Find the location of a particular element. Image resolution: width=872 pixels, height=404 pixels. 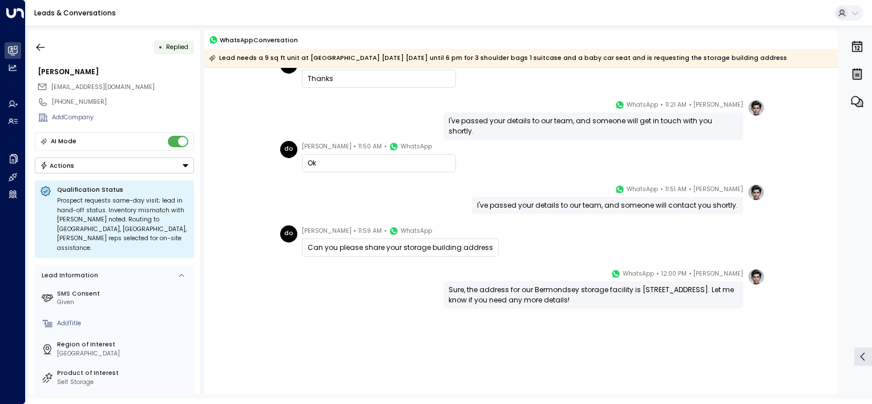

div: Thanks is located at coordinates (379, 79).